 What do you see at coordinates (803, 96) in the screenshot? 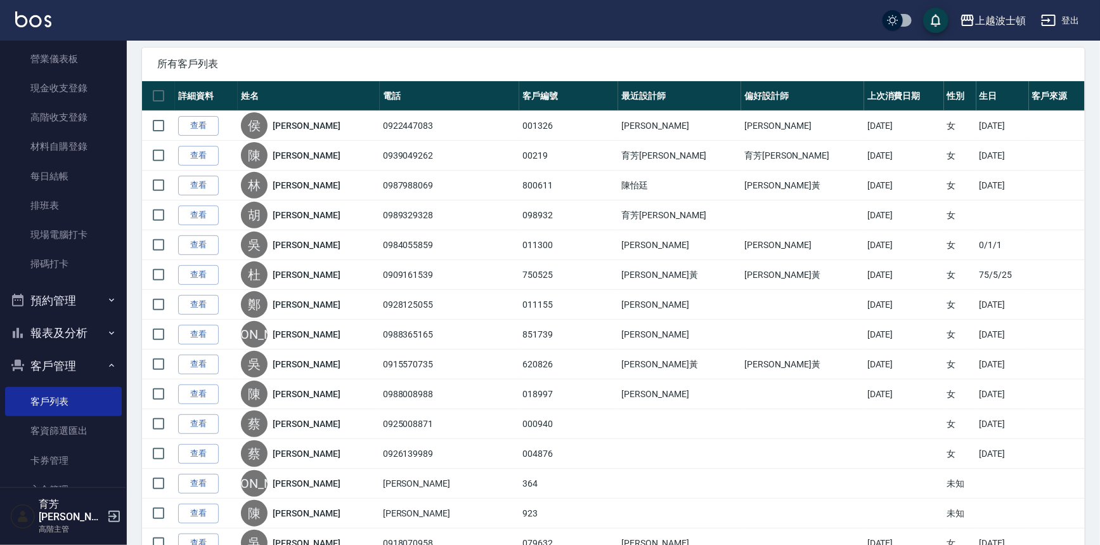
I see `th: 偏好設計師` at bounding box center [803, 96].